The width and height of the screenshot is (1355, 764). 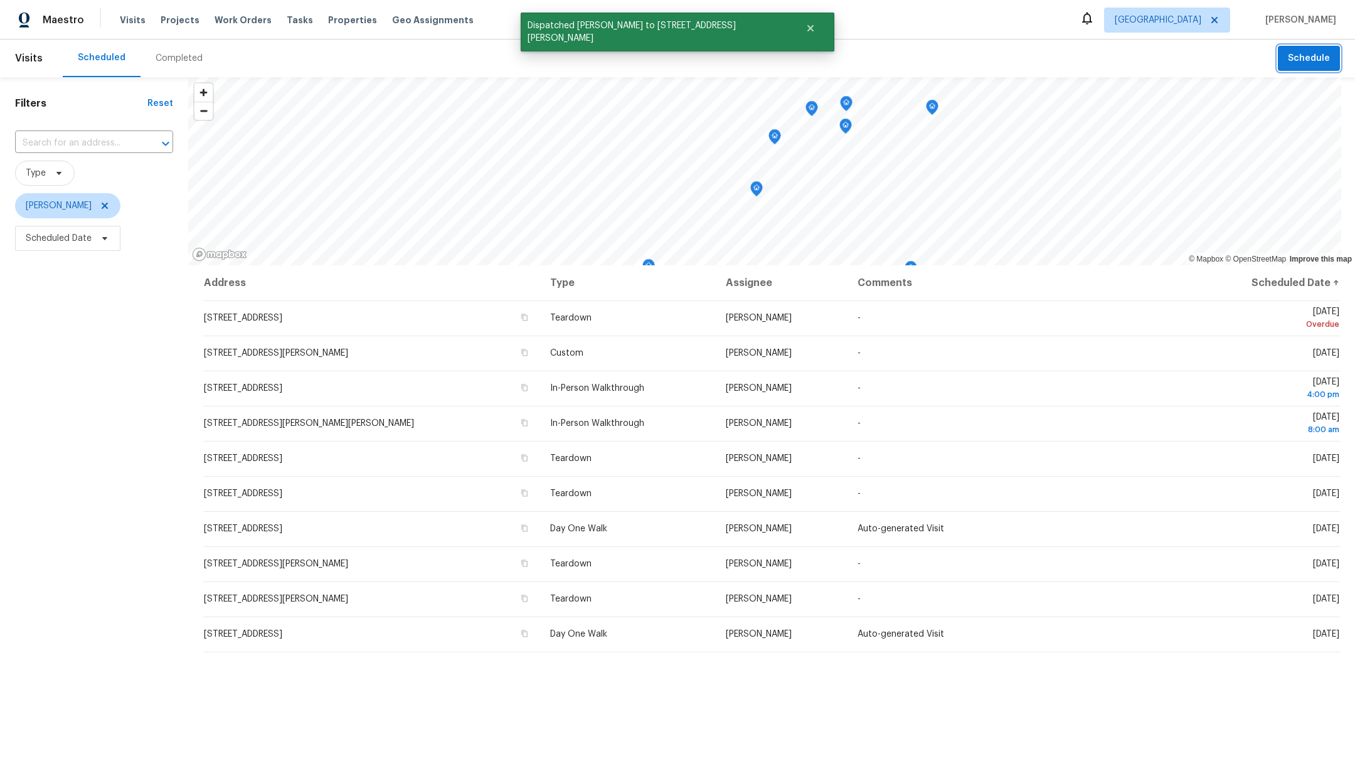 What do you see at coordinates (1309, 58) in the screenshot?
I see `button: Schedule` at bounding box center [1309, 58].